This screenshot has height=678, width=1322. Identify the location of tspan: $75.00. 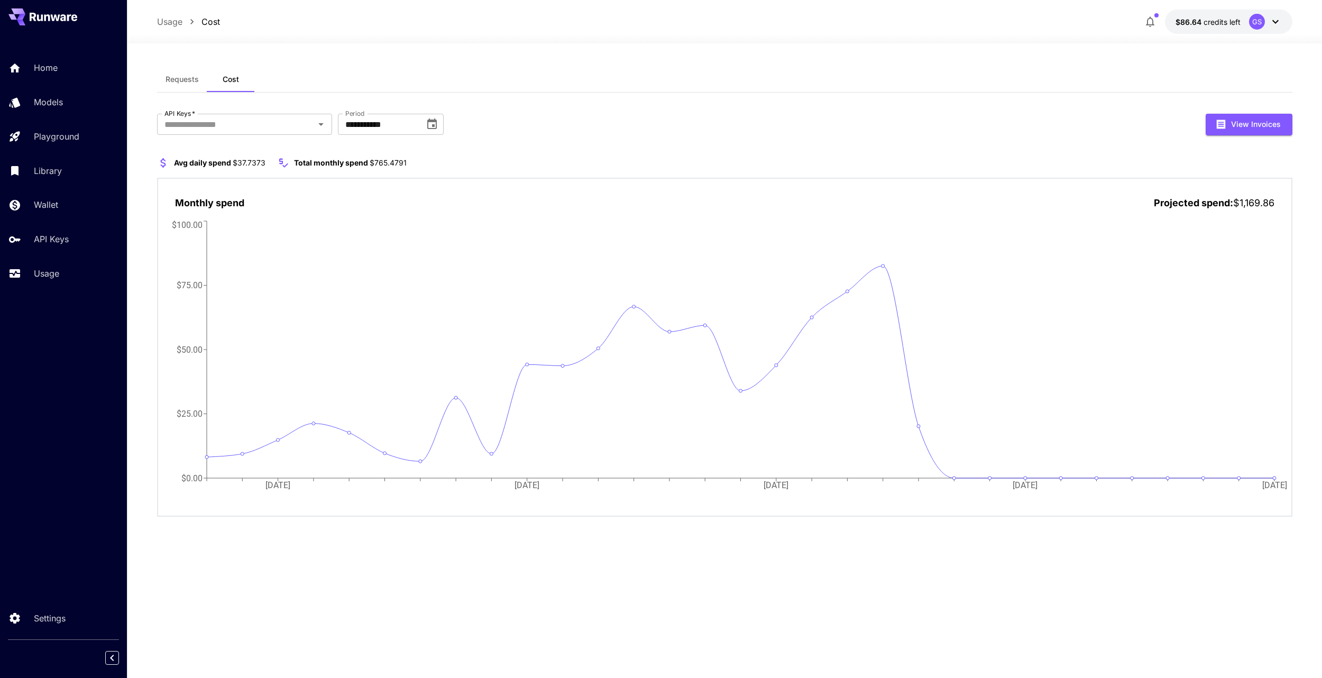
(189, 285).